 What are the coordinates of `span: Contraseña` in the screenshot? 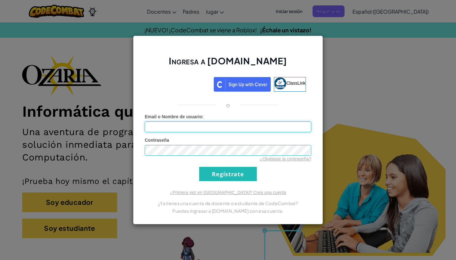 It's located at (157, 140).